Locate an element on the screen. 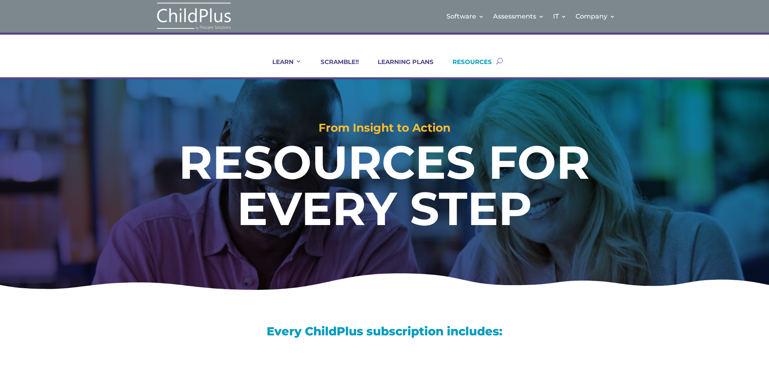 The width and height of the screenshot is (769, 372). a: RESOURCES is located at coordinates (467, 68).